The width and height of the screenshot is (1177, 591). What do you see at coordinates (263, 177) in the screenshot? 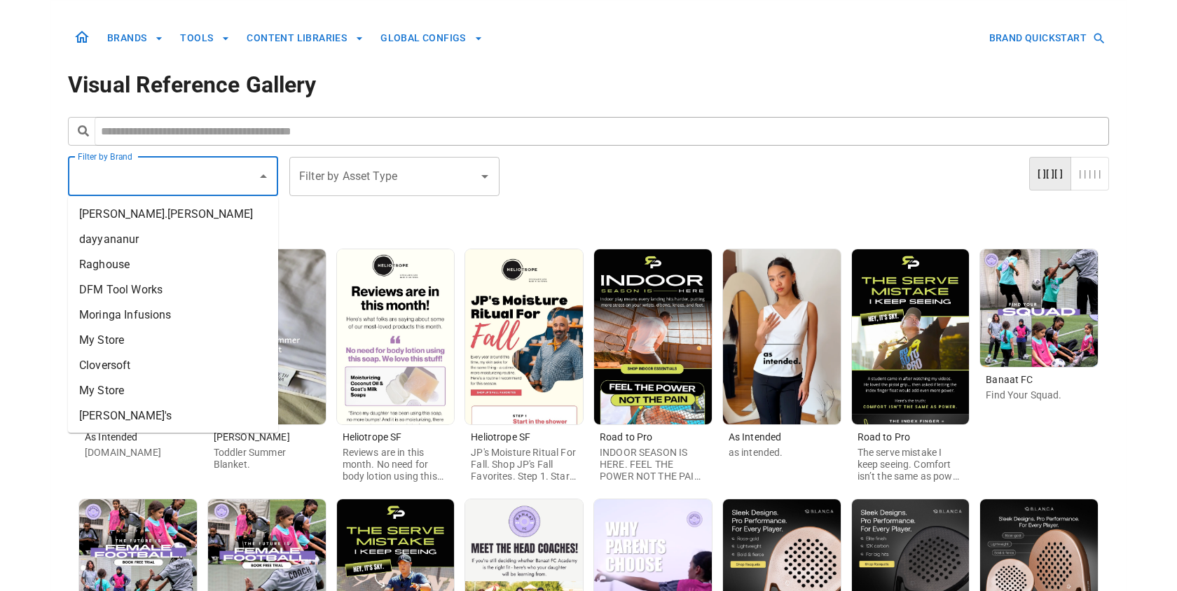
I see `button: Close` at bounding box center [263, 177].